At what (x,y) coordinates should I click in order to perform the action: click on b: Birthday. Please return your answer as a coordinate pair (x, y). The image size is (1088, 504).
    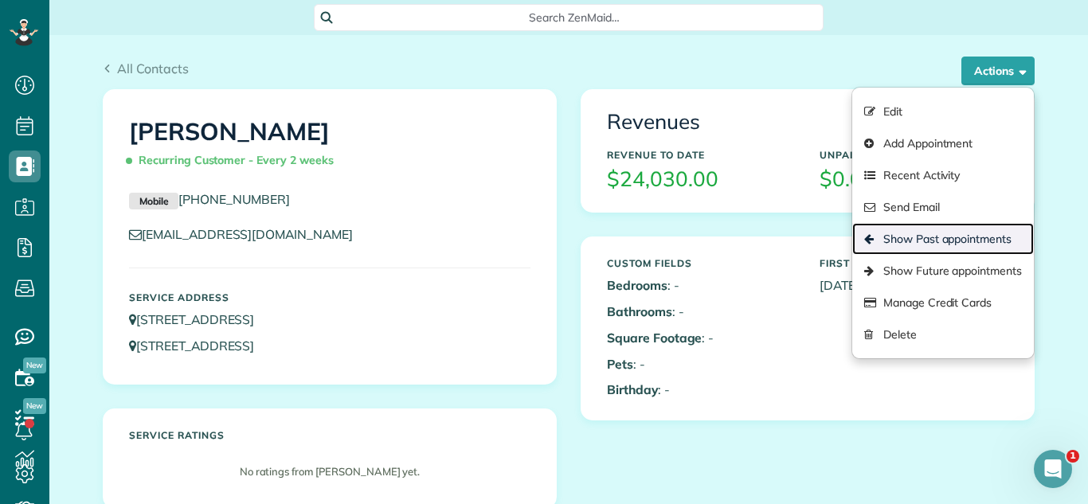
    Looking at the image, I should click on (632, 389).